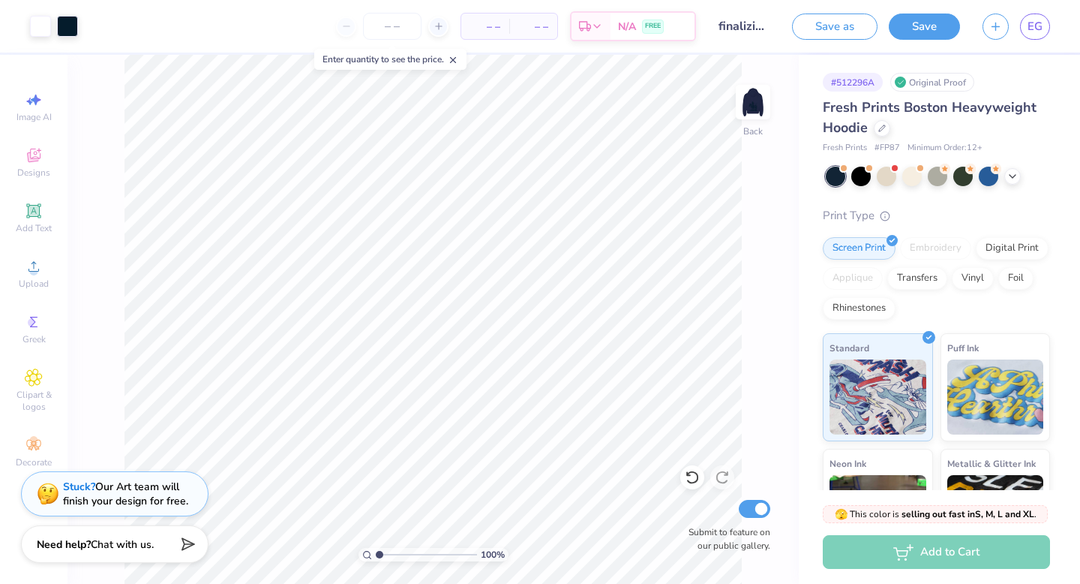  Describe the element at coordinates (933, 82) in the screenshot. I see `div: Original Proof` at that location.